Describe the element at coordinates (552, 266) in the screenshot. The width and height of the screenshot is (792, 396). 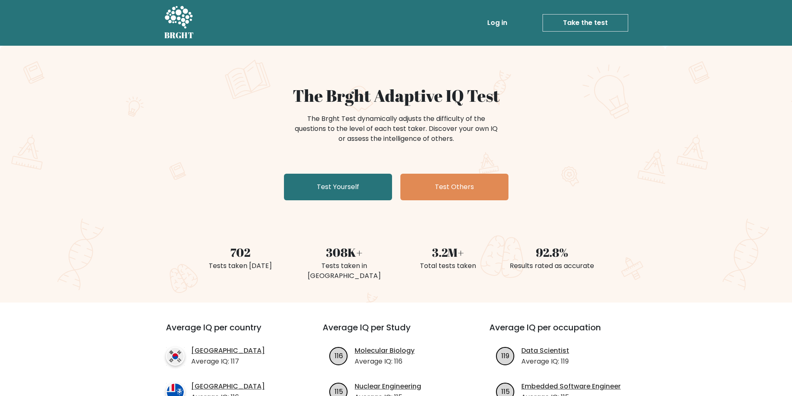
I see `div: Results rated as accurate` at that location.